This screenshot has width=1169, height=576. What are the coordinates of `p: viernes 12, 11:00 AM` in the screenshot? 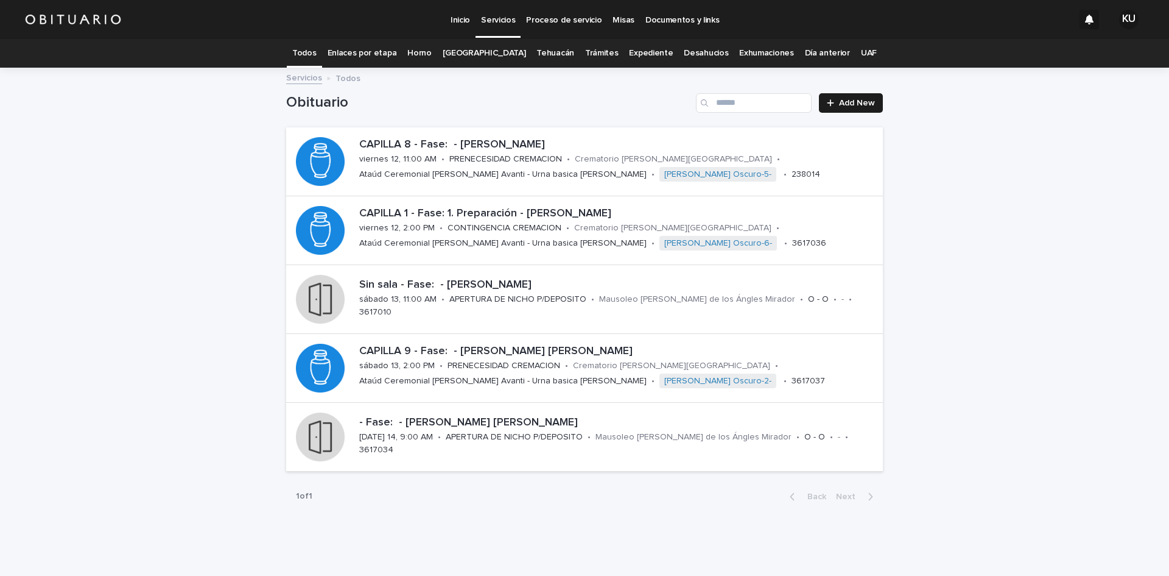 It's located at (398, 159).